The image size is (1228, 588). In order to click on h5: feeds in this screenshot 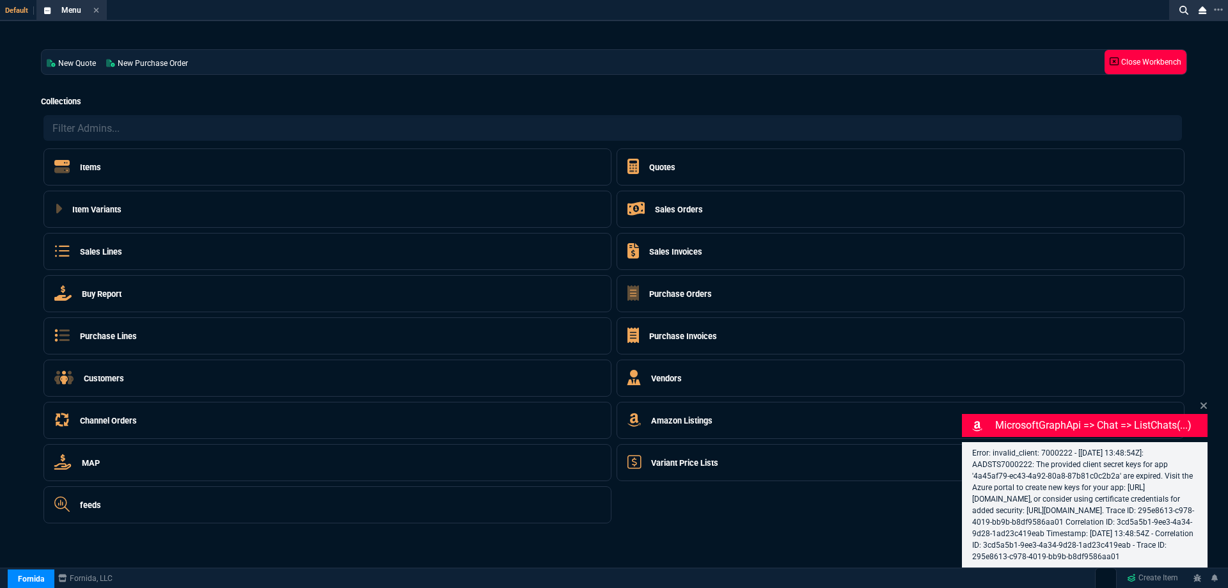, I will do `click(90, 505)`.